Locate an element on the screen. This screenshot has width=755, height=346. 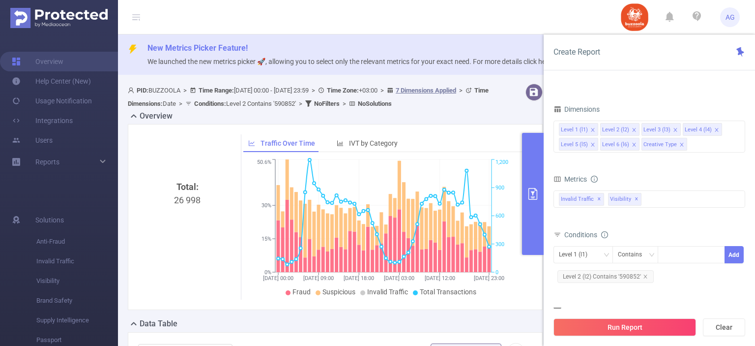
div: Level 2 (l2) is located at coordinates (616, 130).